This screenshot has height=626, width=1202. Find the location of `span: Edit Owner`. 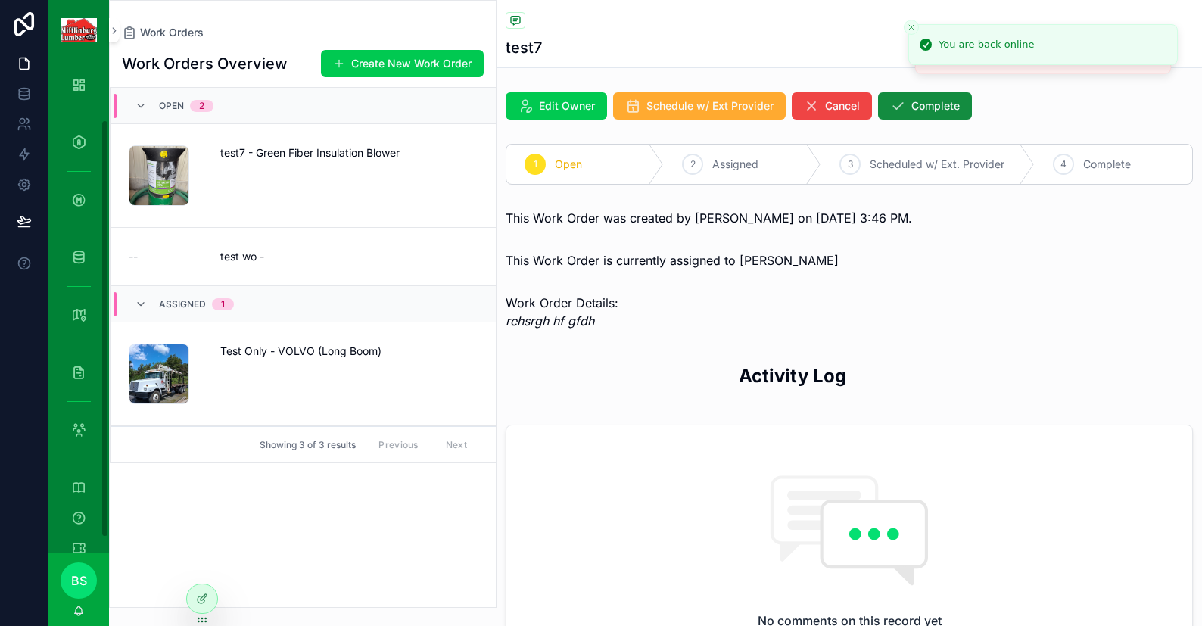

span: Edit Owner is located at coordinates (567, 106).